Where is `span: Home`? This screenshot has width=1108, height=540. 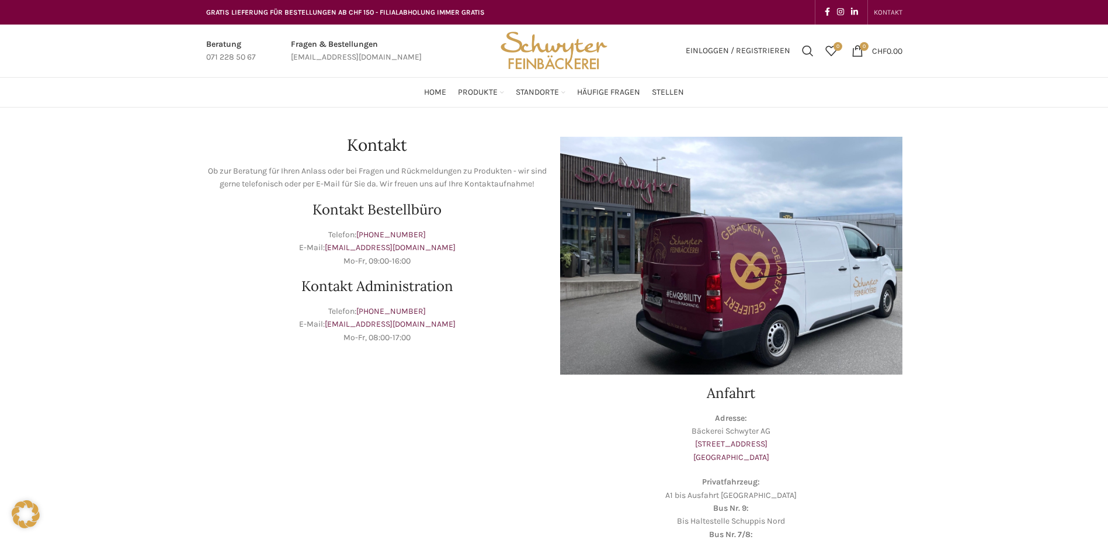
span: Home is located at coordinates (435, 92).